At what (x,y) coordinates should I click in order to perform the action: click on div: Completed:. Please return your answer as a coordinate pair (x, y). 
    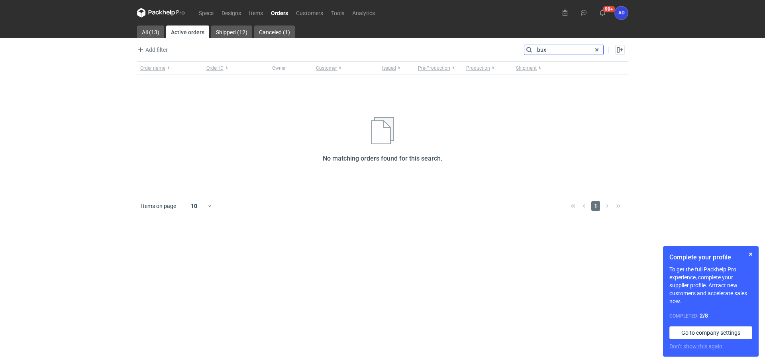
    Looking at the image, I should click on (711, 316).